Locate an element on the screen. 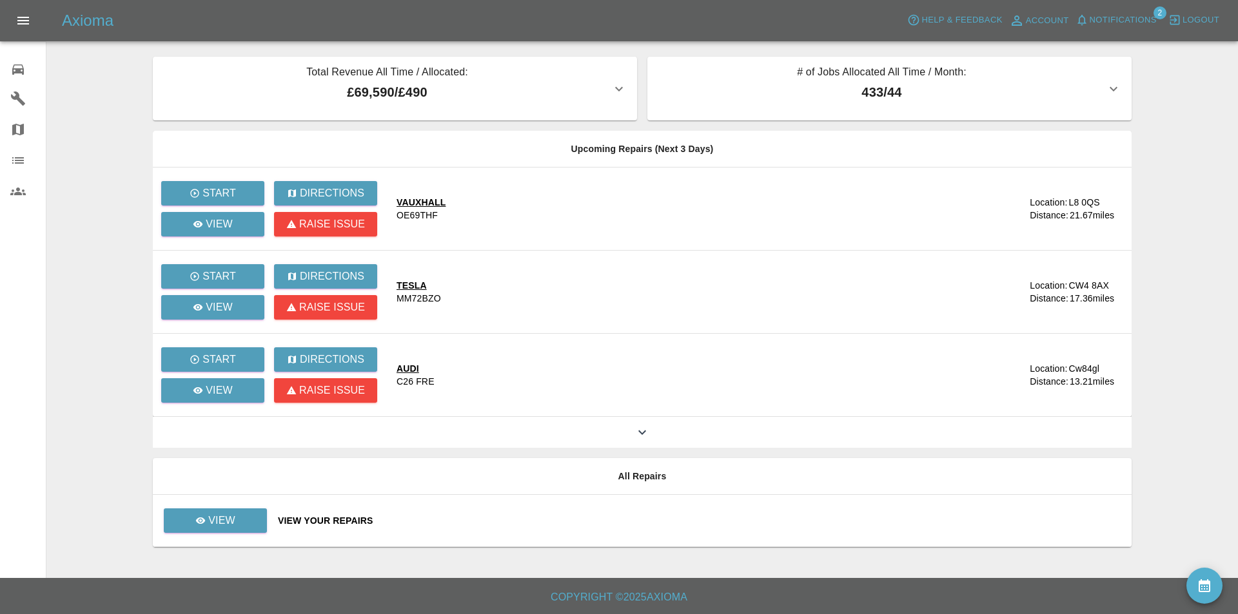  span: Help & Feedback is located at coordinates (961, 20).